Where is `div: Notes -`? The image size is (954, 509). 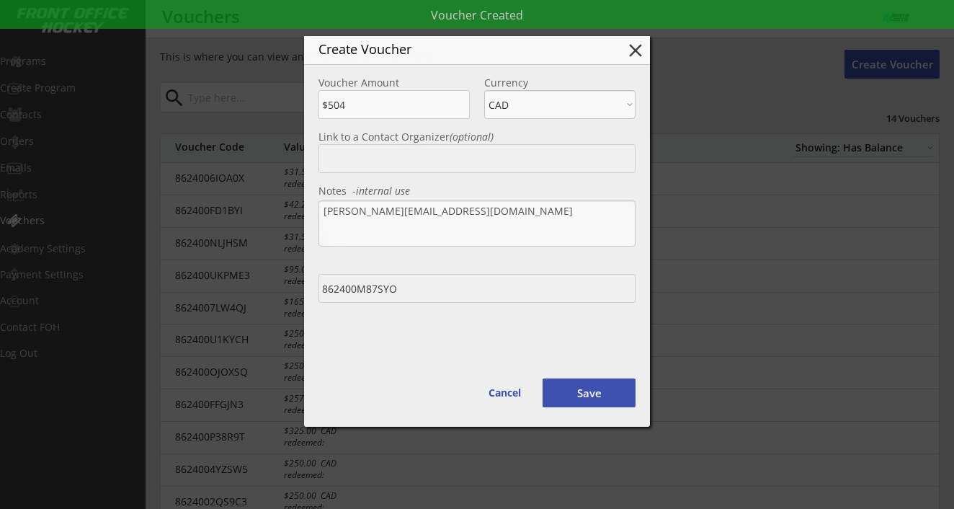
div: Notes - is located at coordinates (477, 191).